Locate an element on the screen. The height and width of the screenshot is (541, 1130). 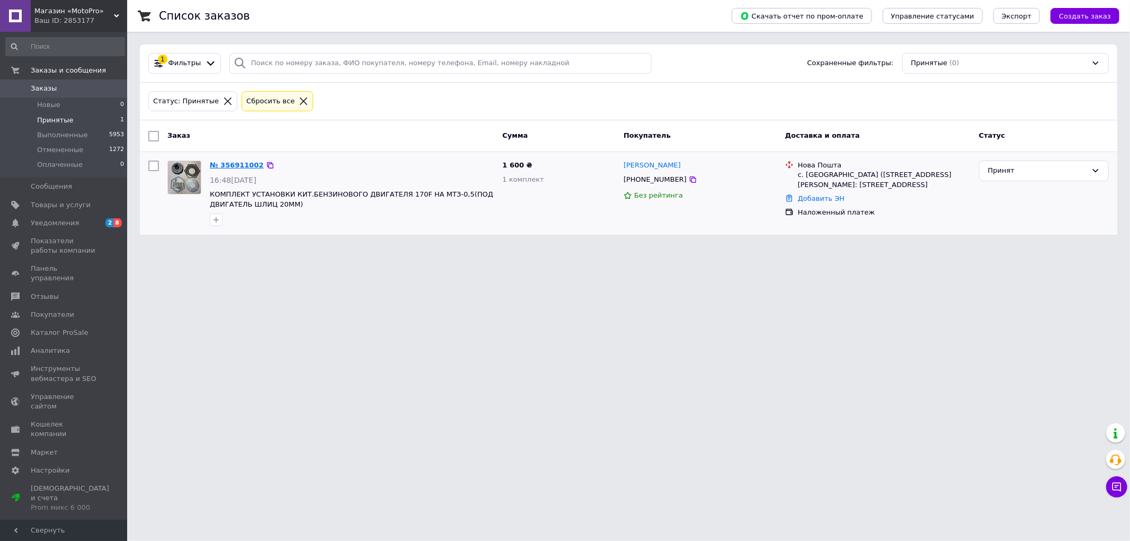
span: Управление сайтом is located at coordinates (64, 402).